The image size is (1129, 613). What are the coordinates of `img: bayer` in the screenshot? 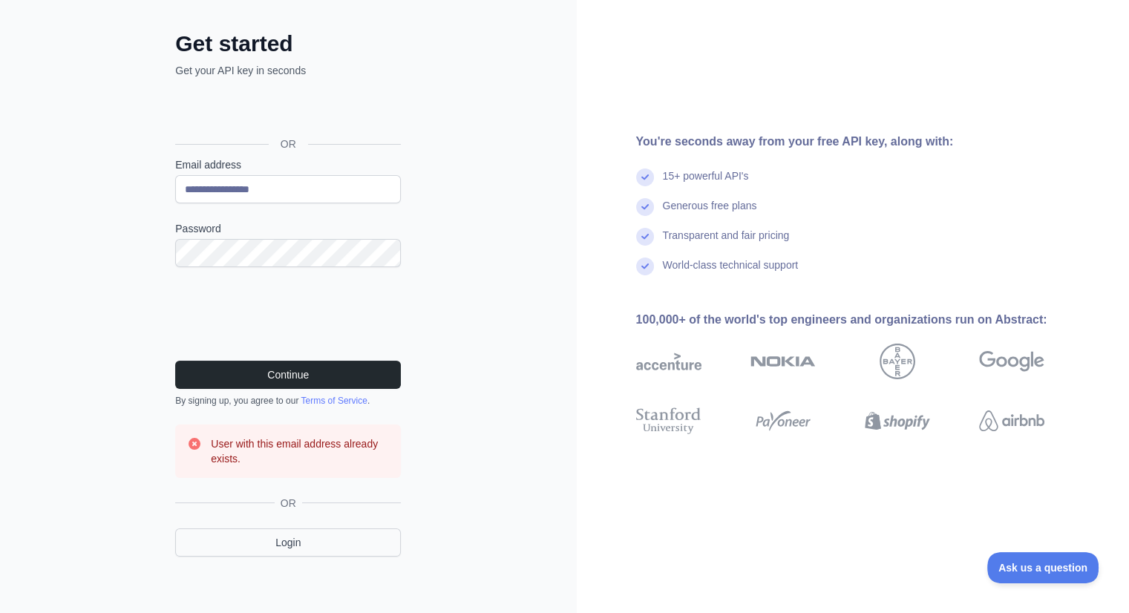 It's located at (897, 362).